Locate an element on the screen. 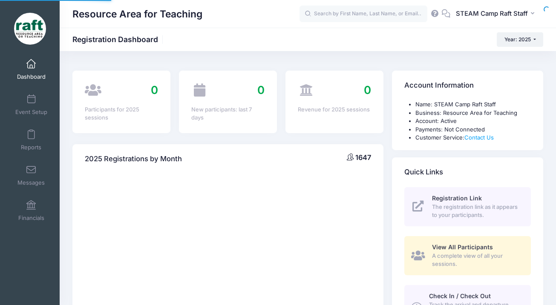 The image size is (556, 305). span: 1647 is located at coordinates (363, 158).